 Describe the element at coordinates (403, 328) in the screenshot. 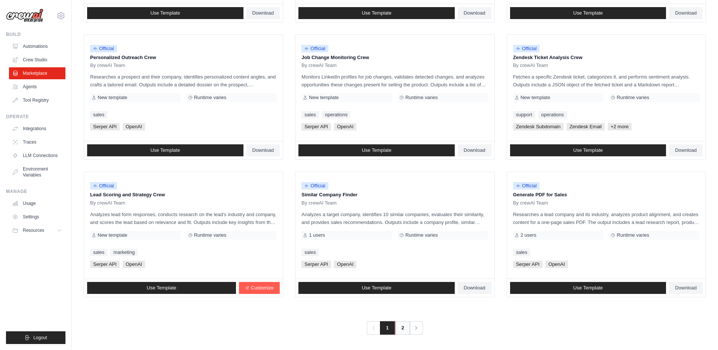

I see `a: 2` at that location.